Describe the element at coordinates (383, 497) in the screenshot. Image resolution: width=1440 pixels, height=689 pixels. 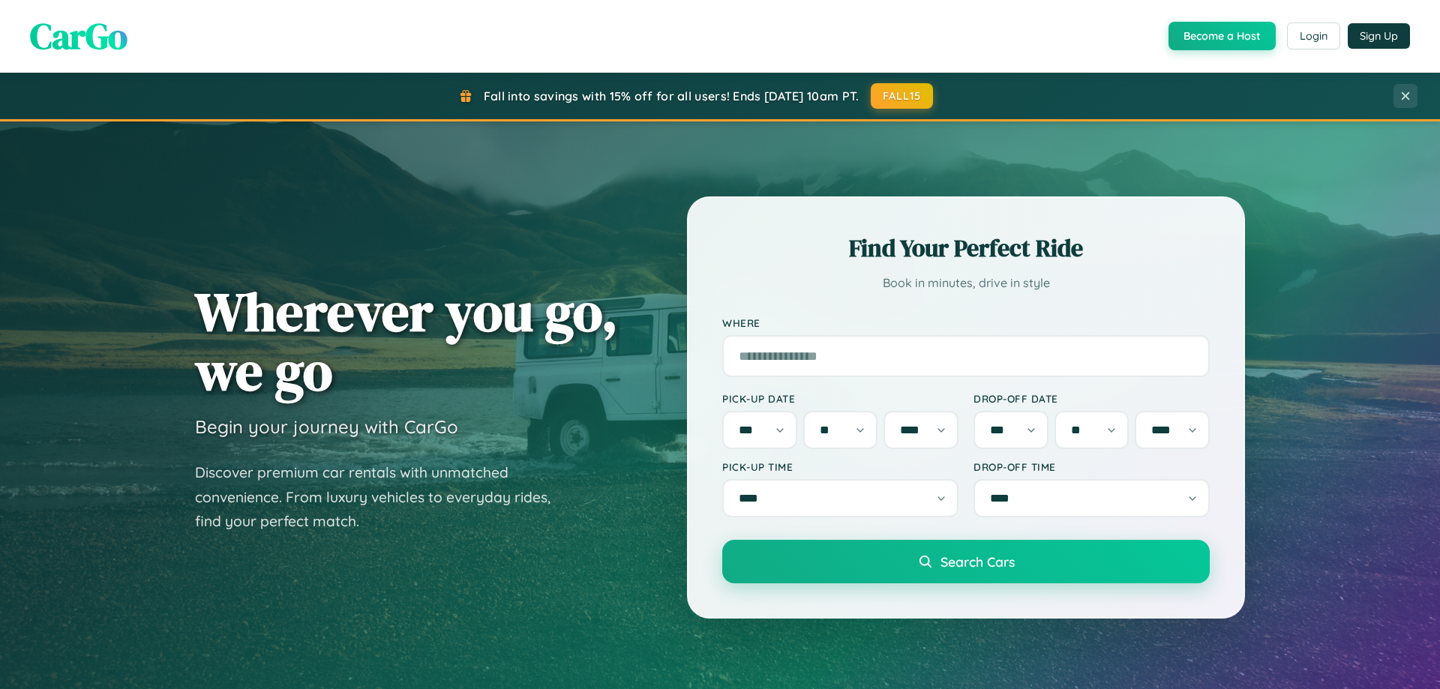
I see `p: Discover premium car rentals with unmatched convenience. From luxury vehicles to everyday rides, ...` at that location.